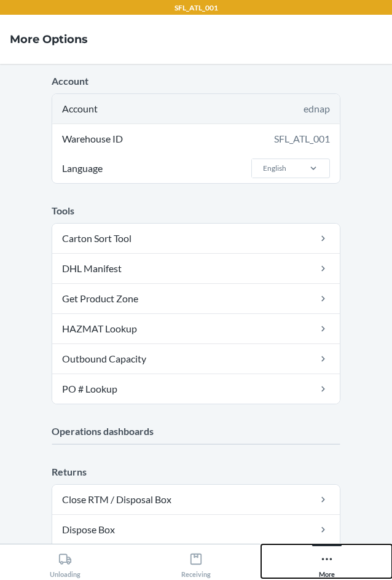 The image size is (392, 580). What do you see at coordinates (317, 109) in the screenshot?
I see `div: ednap` at bounding box center [317, 109].